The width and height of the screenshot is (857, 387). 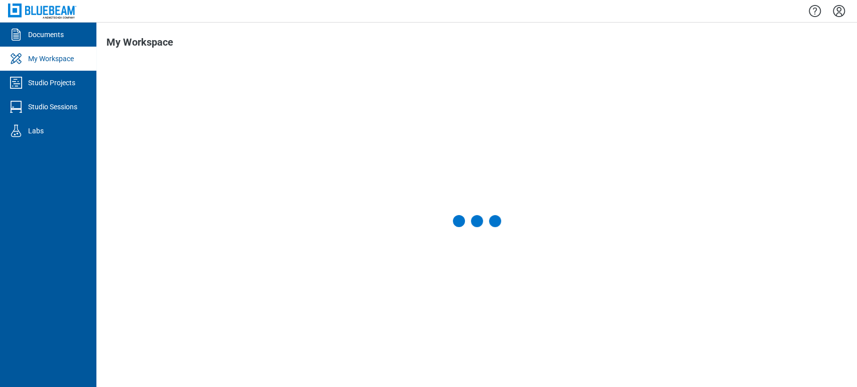 What do you see at coordinates (52, 83) in the screenshot?
I see `div: Studio Projects` at bounding box center [52, 83].